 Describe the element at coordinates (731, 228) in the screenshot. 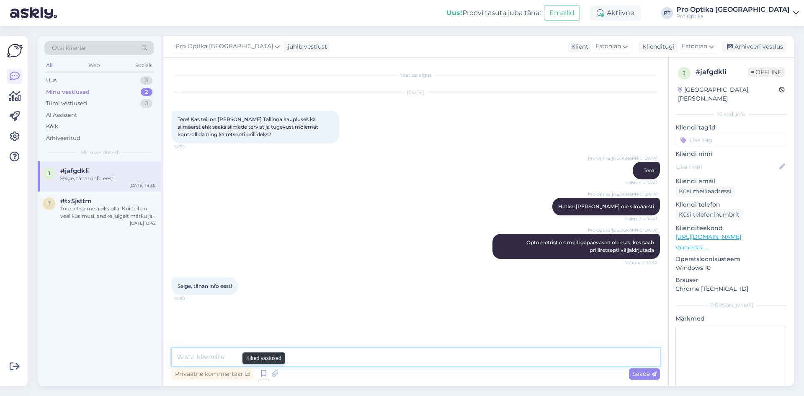

I see `p: Klienditeekond` at that location.